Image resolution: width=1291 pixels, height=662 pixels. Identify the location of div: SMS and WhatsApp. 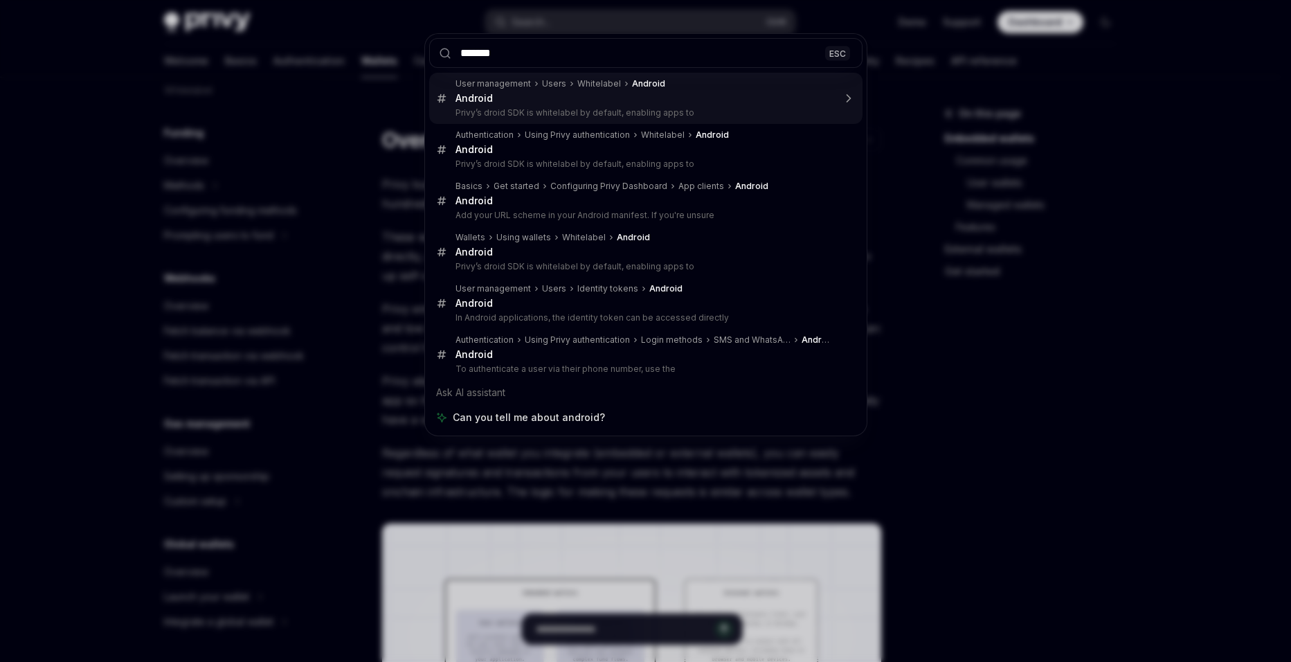
(752, 340).